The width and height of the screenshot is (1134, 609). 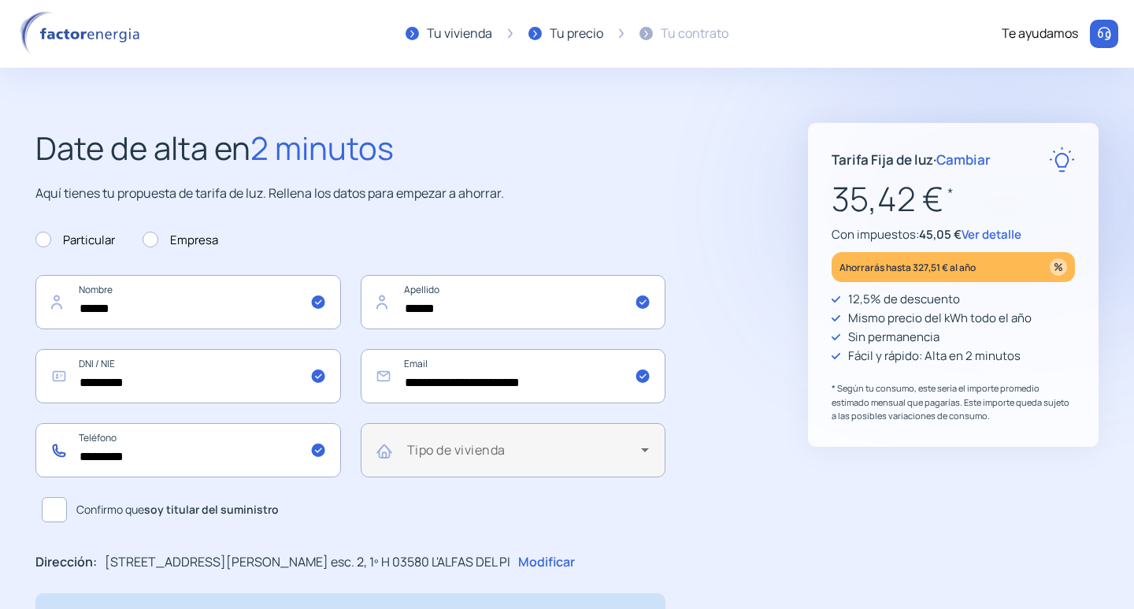 I want to click on p: Dirección:, so click(x=66, y=562).